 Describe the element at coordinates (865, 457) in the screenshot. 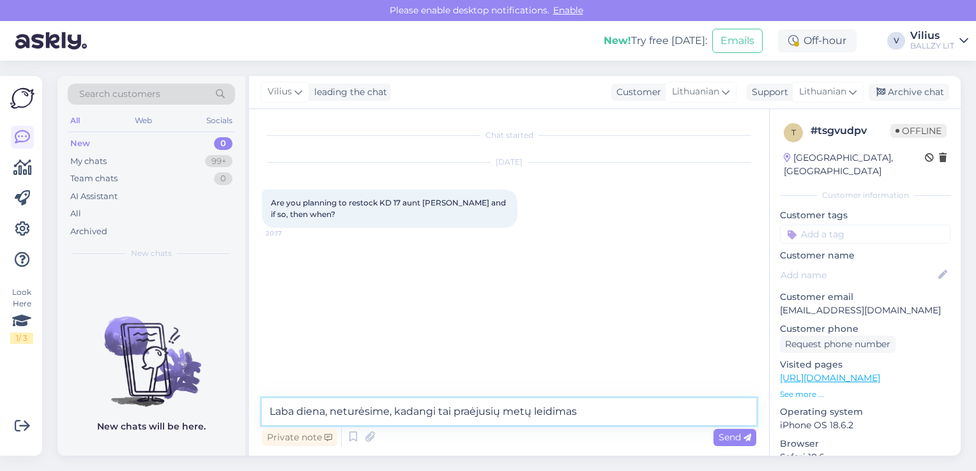

I see `p: Safari 18.6` at that location.